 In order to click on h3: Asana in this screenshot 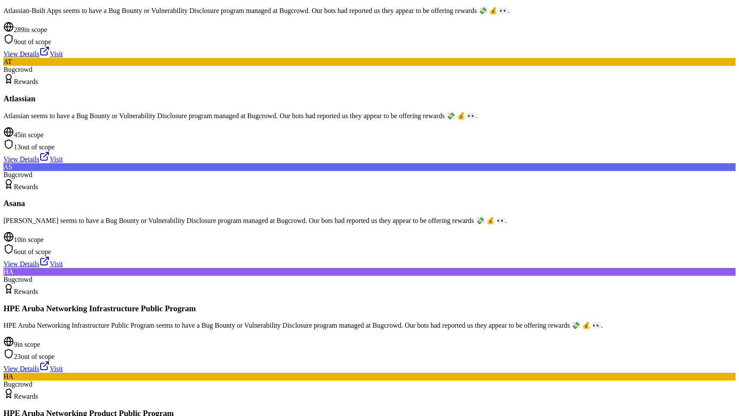, I will do `click(369, 203)`.